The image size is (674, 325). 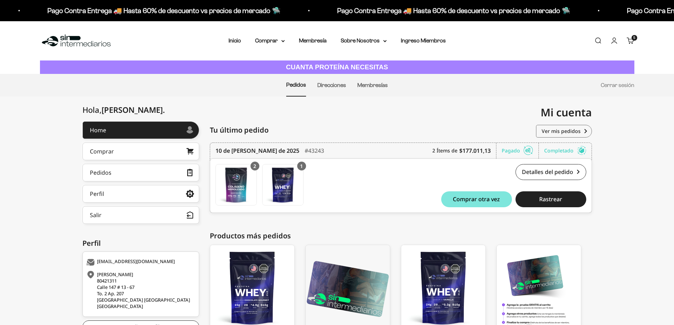 What do you see at coordinates (141, 151) in the screenshot?
I see `a: Comprar` at bounding box center [141, 151].